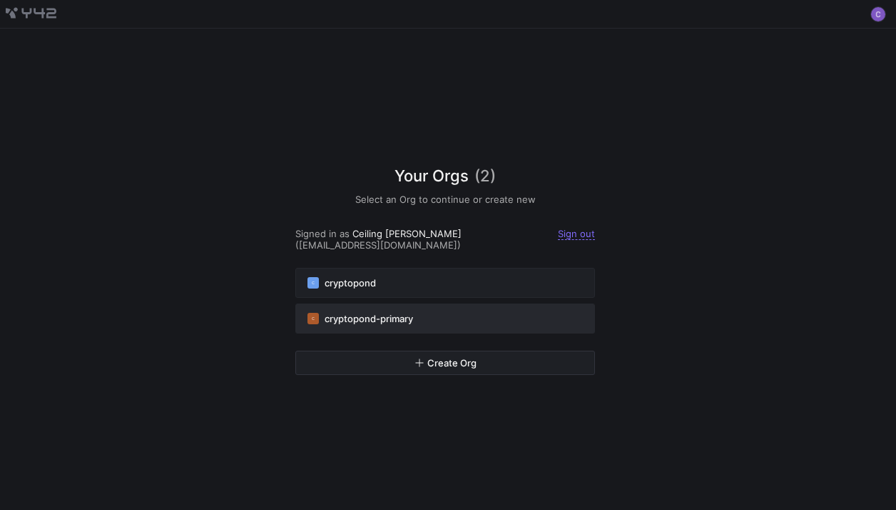  I want to click on span: Create Org, so click(452, 363).